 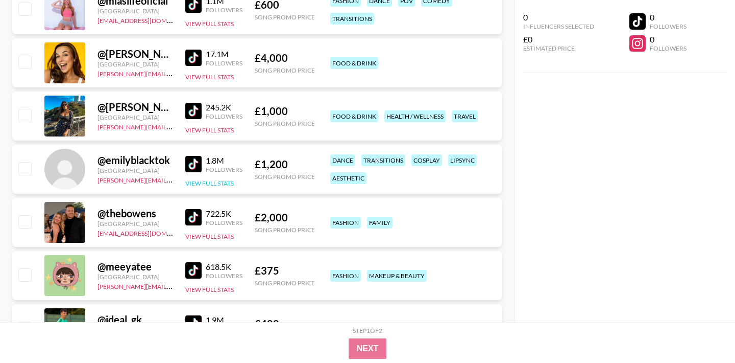 I want to click on div: @ thebowens, so click(x=135, y=213).